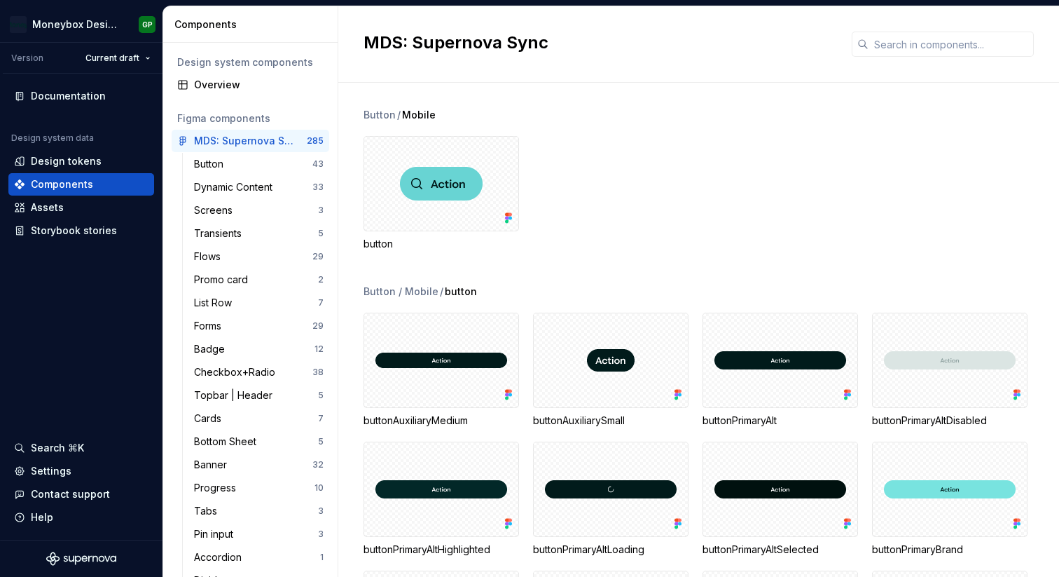  What do you see at coordinates (213, 465) in the screenshot?
I see `div: Banner` at bounding box center [213, 465].